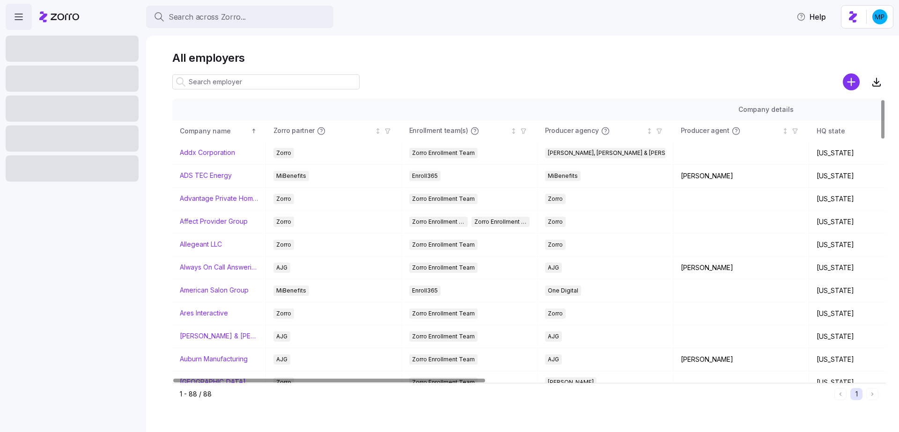  Describe the element at coordinates (742, 131) in the screenshot. I see `th: Producer agentNot sorted` at that location.